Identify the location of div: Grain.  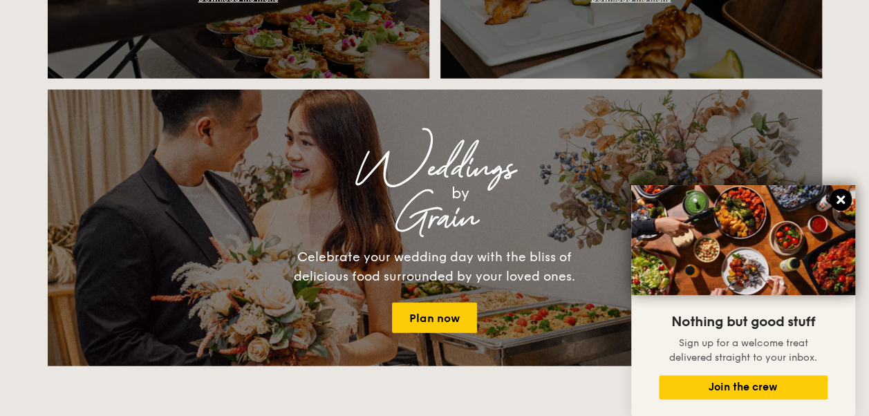
(435, 218).